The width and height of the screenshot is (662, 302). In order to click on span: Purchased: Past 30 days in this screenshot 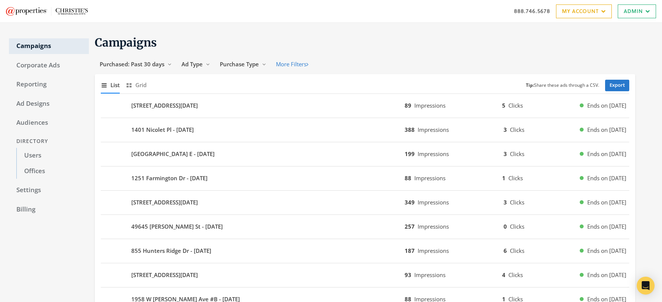, I will do `click(132, 64)`.